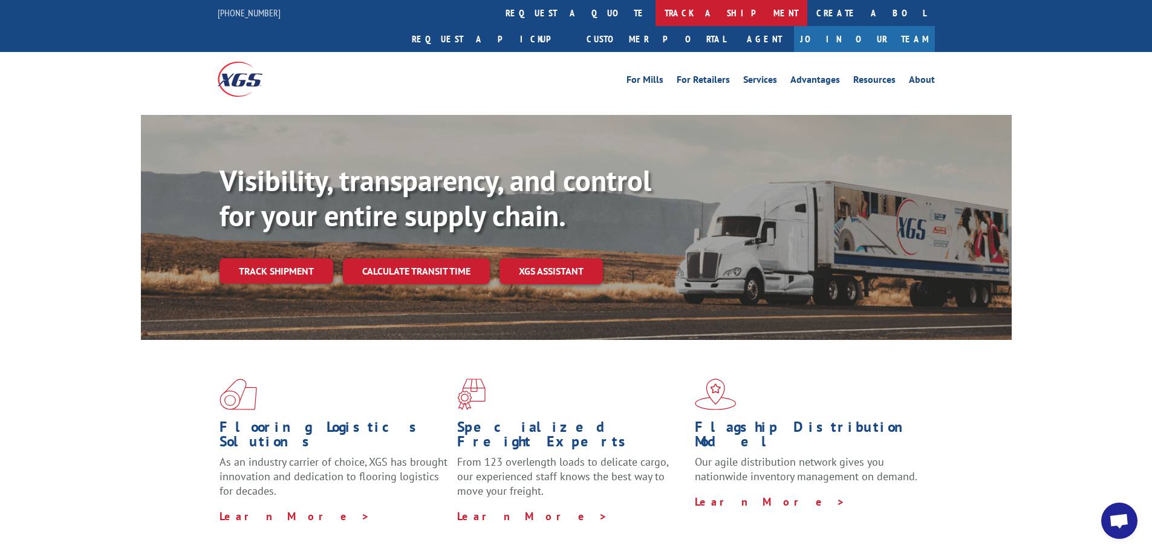 The width and height of the screenshot is (1152, 551). What do you see at coordinates (333, 476) in the screenshot?
I see `span: As an industry carrier of choice, XGS has brought innovation and dedication to flooring logistics...` at bounding box center [333, 476].